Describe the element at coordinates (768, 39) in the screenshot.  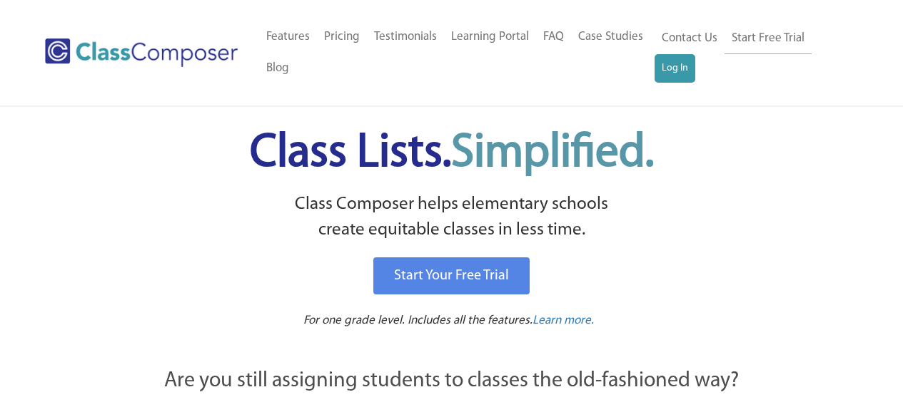
I see `a: Start Free Trial` at that location.